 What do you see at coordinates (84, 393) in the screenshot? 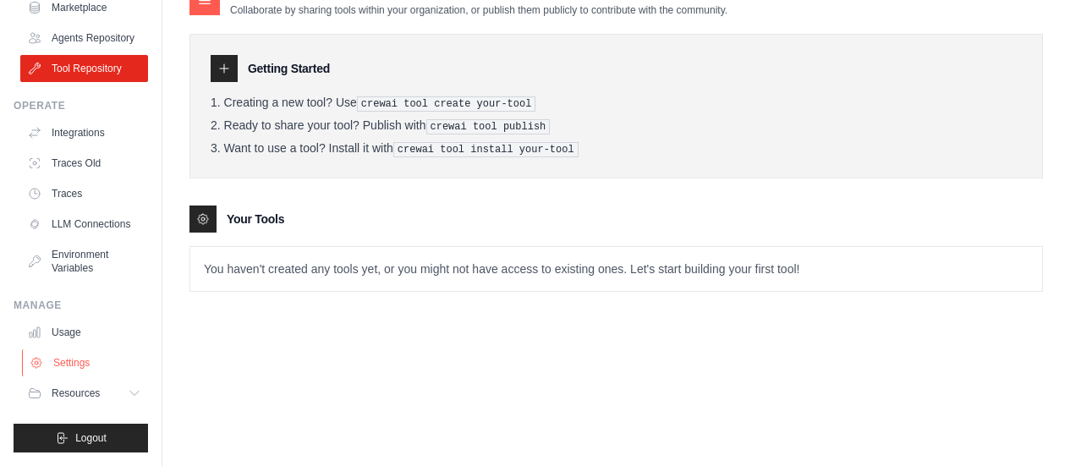
I see `button: Resources` at bounding box center [84, 393].